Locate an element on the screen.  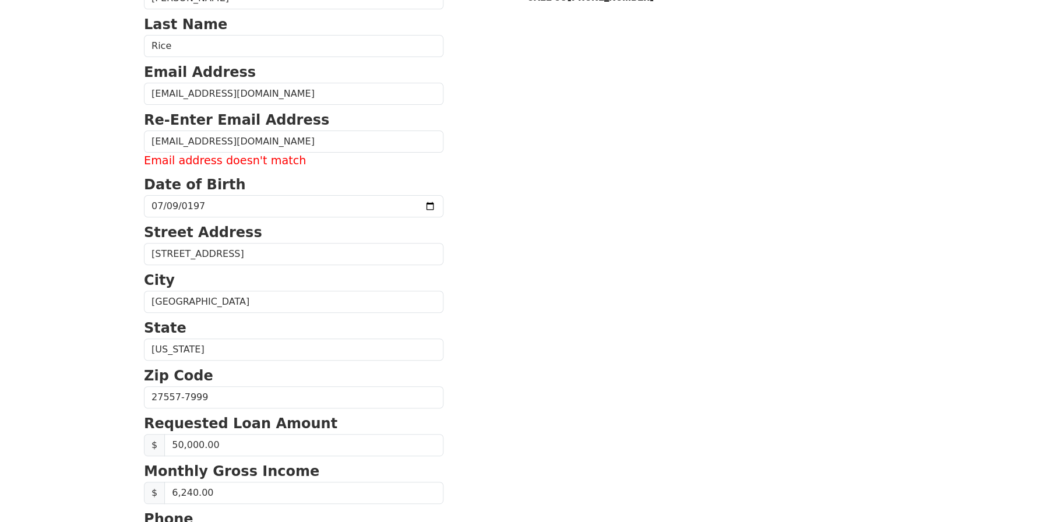
strong: Re-Enter Email Address is located at coordinates (237, 120).